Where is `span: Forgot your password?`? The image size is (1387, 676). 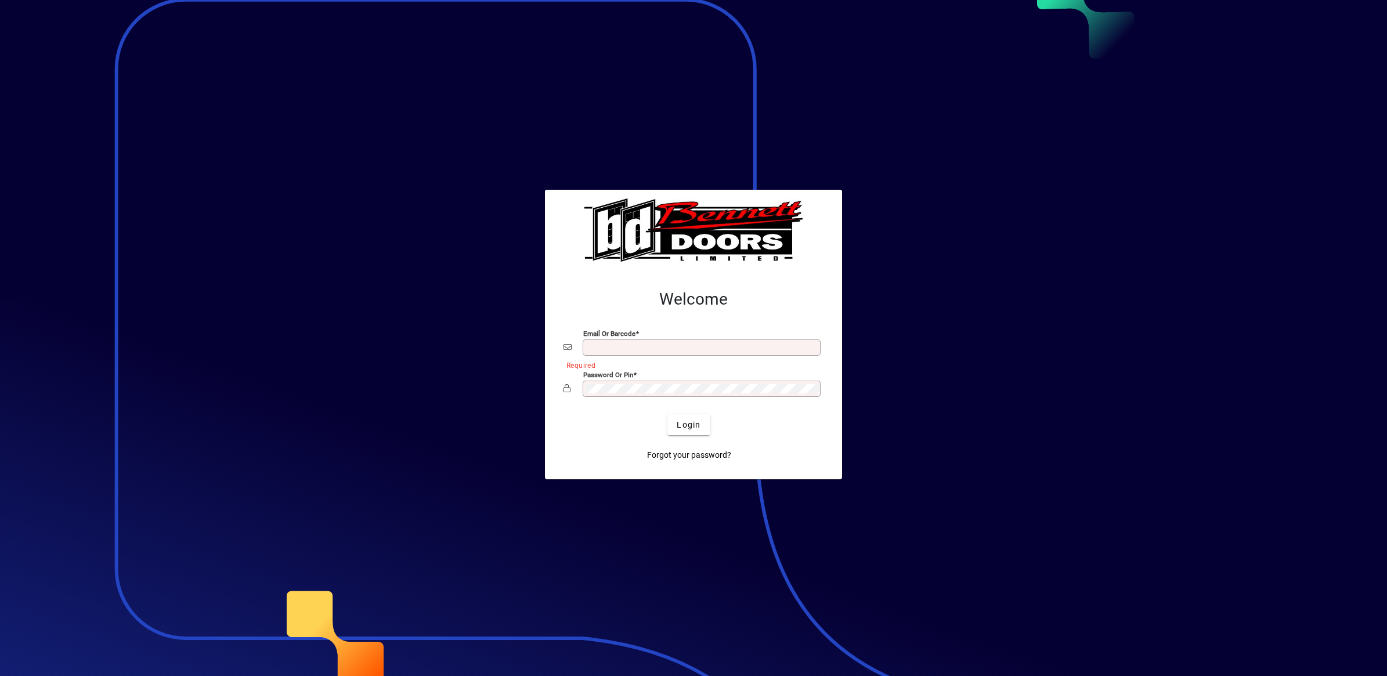 span: Forgot your password? is located at coordinates (689, 455).